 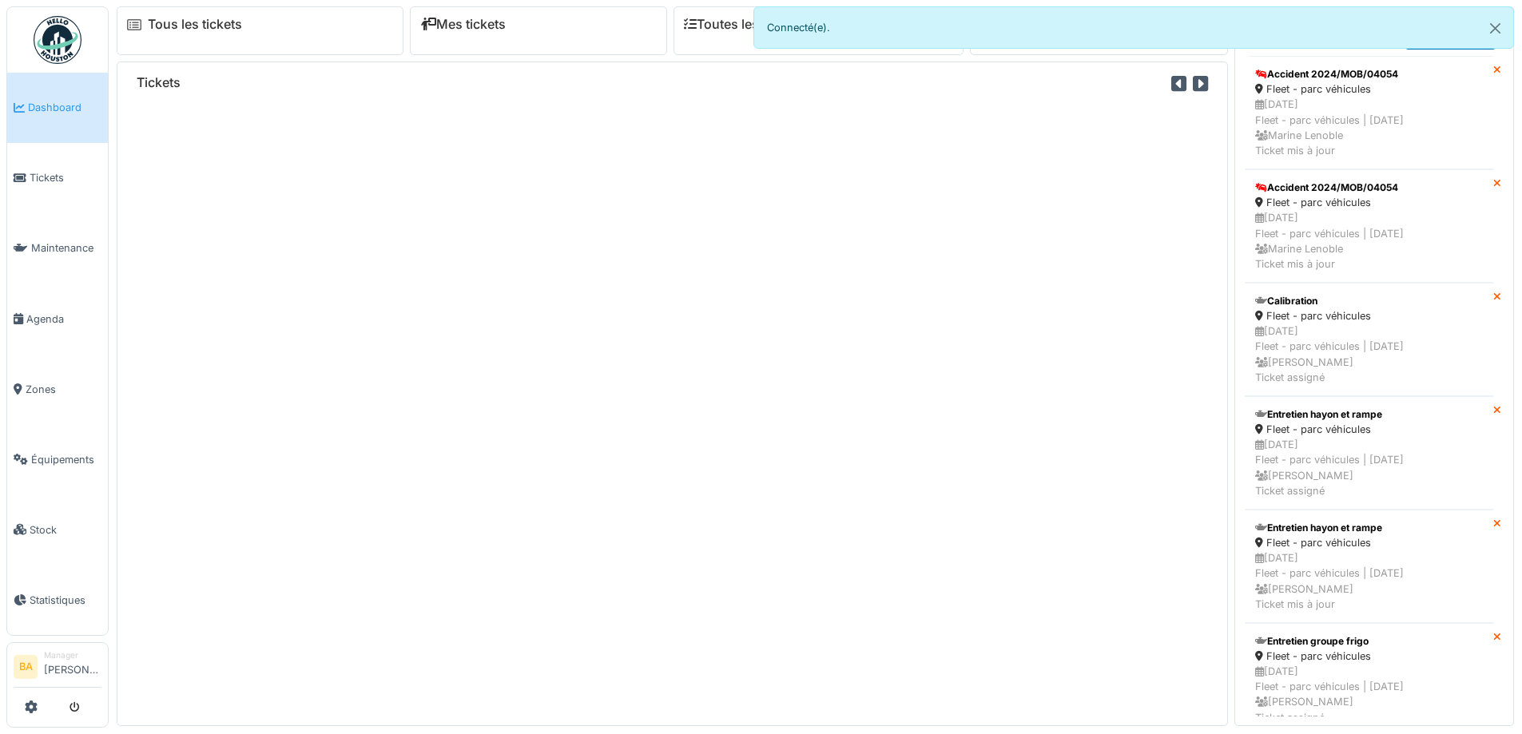 I want to click on div: Connecté(e)., so click(x=1134, y=27).